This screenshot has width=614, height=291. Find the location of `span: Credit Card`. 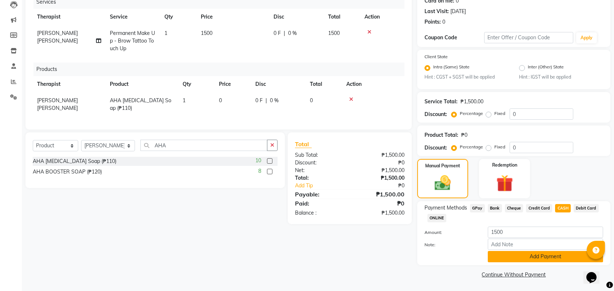

span: Credit Card is located at coordinates (539, 208).